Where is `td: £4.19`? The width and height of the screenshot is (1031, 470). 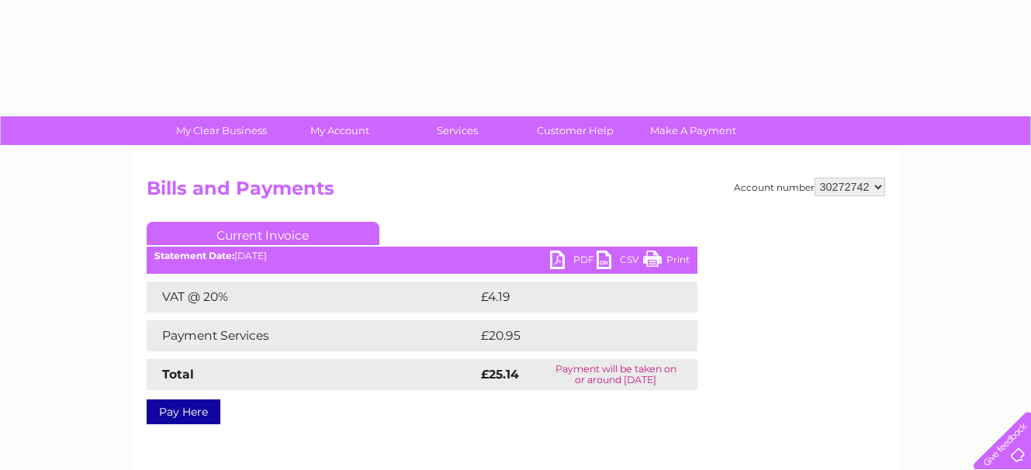 td: £4.19 is located at coordinates (568, 297).